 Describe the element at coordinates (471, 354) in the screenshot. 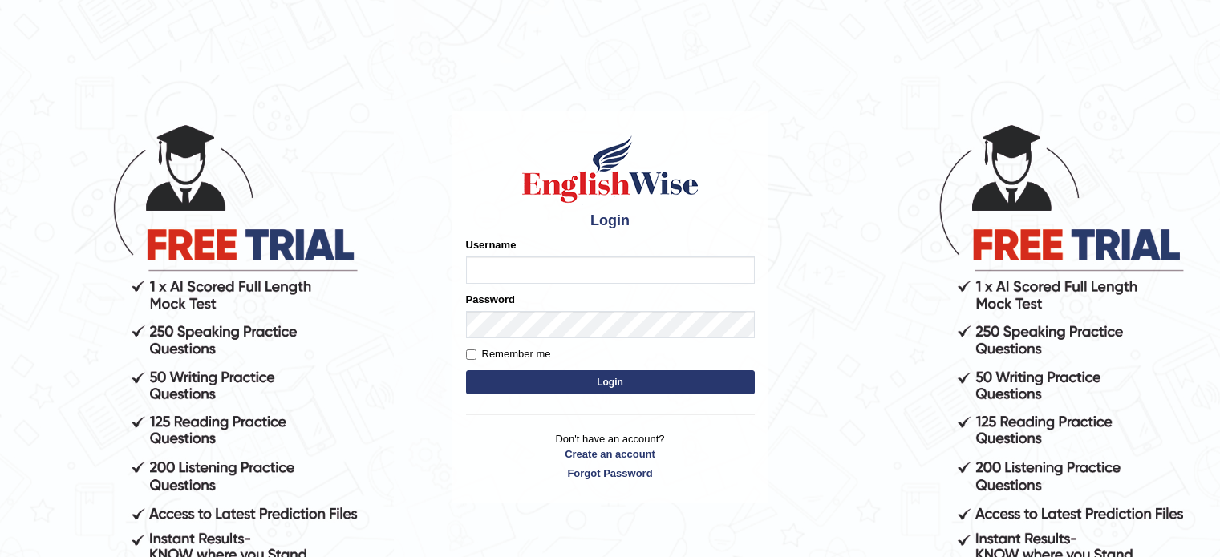

I see `input: Remember me` at that location.